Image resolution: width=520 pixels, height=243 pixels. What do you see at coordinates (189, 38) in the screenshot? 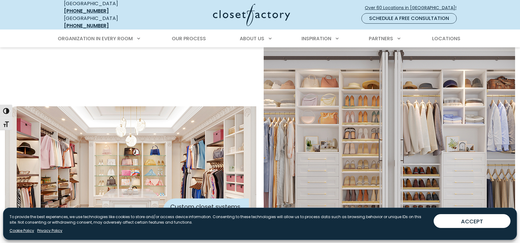
I see `span: Our Process` at bounding box center [189, 38].